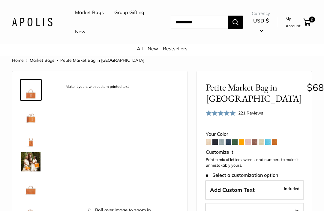  Describe the element at coordinates (32, 22) in the screenshot. I see `img: Apolis` at that location.